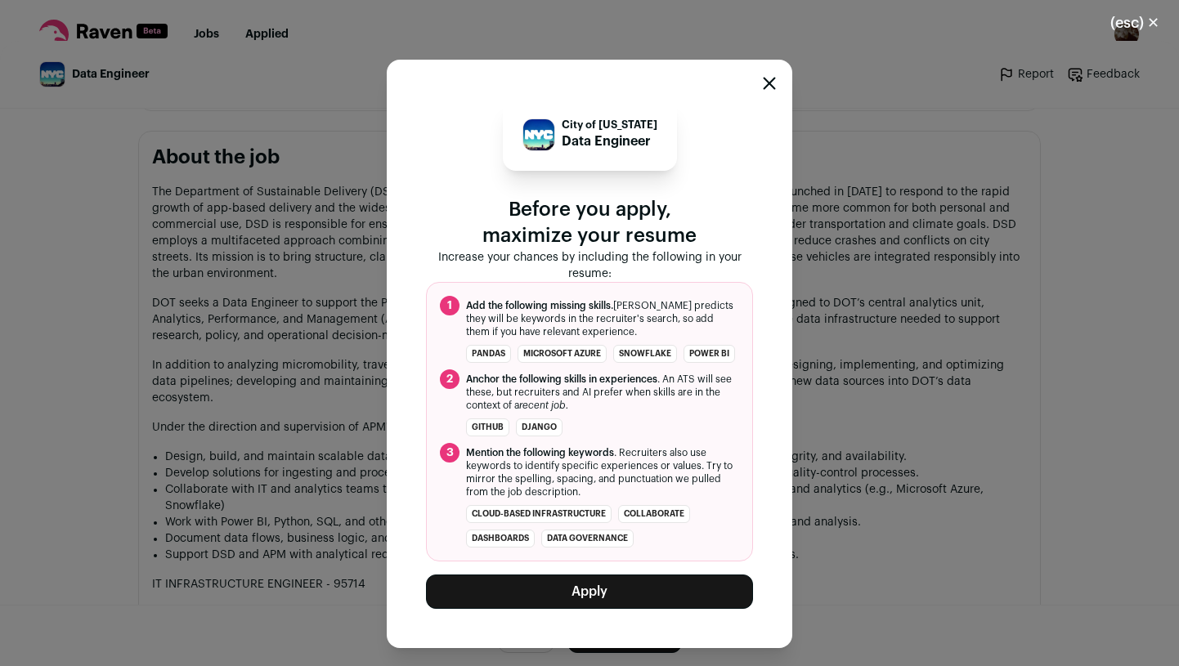 The image size is (1179, 666). I want to click on li: Pandas, so click(488, 354).